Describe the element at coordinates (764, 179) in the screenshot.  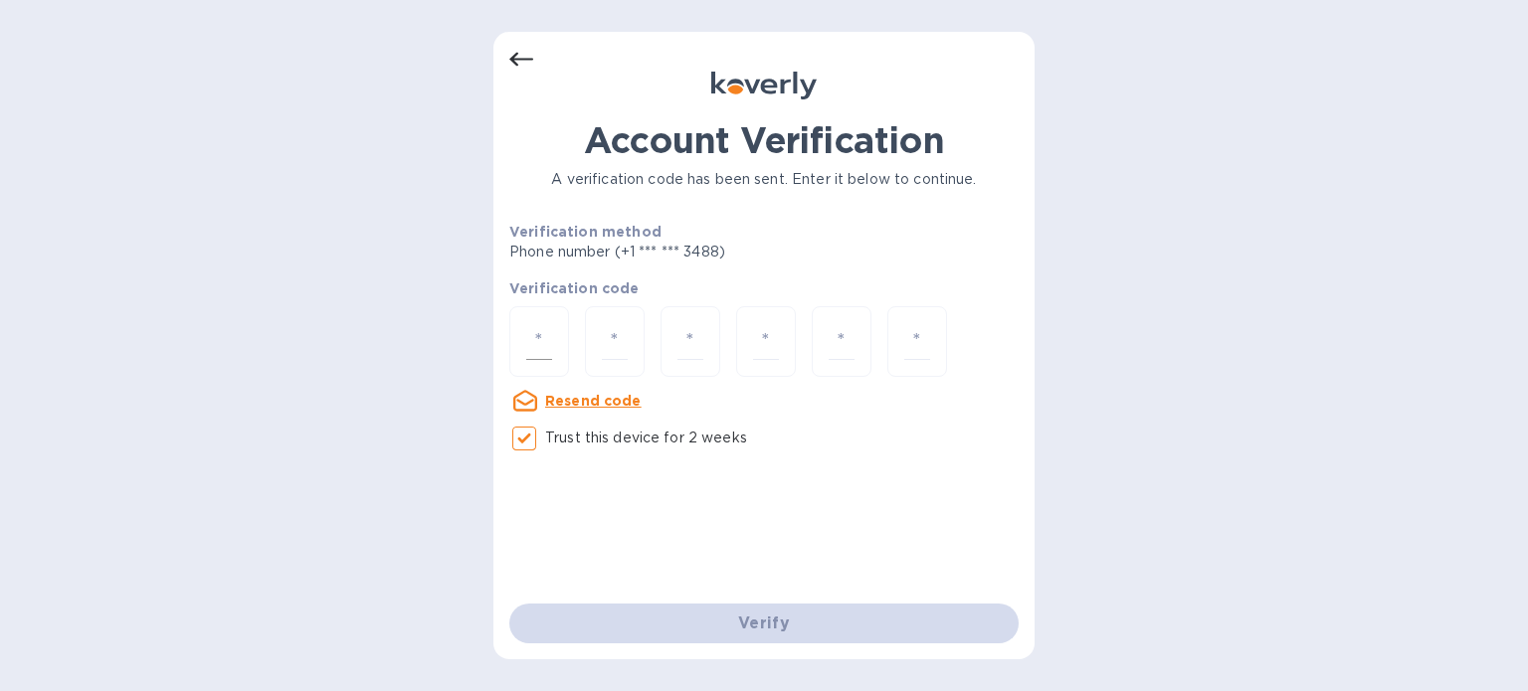
I see `p: A verification code has been sent. Enter it below to continue.` at that location.